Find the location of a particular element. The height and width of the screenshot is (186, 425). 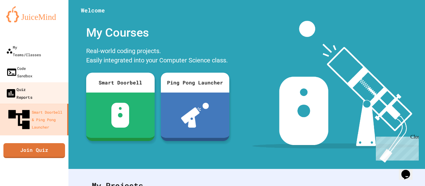

div: Smart Doorbell & Ping Pong Launcher is located at coordinates (35, 120).